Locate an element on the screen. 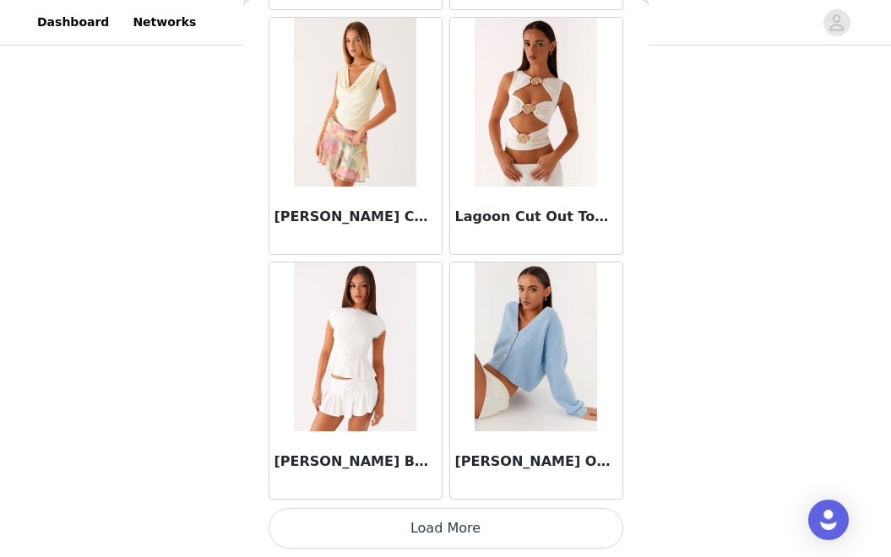 This screenshot has width=891, height=557. a: Networks is located at coordinates (164, 22).